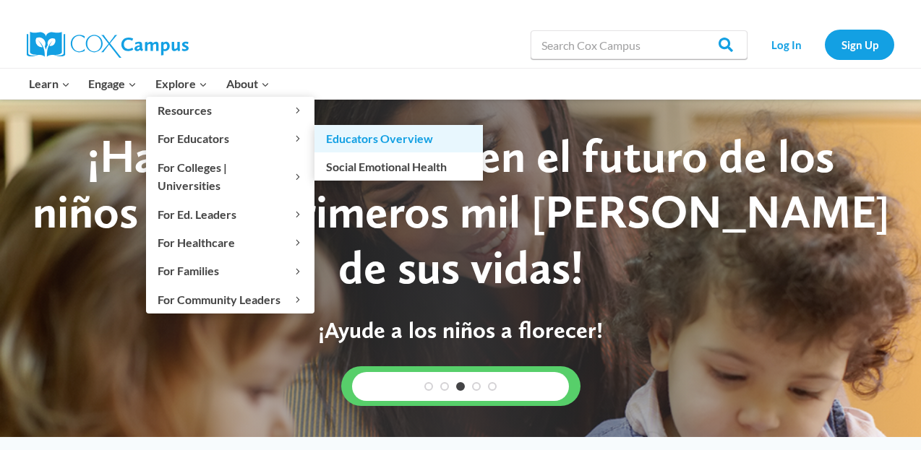 The width and height of the screenshot is (921, 450). Describe the element at coordinates (476, 387) in the screenshot. I see `a: 4` at that location.